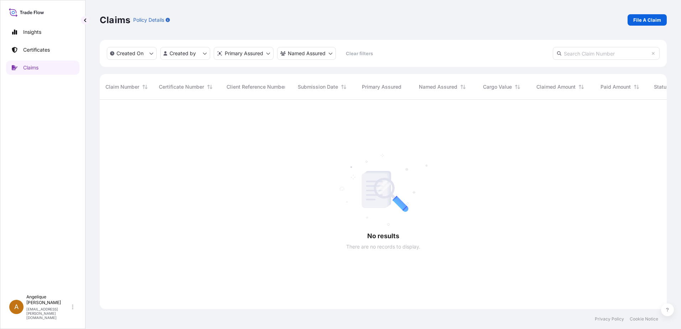 The height and width of the screenshot is (329, 681). I want to click on span: Named Assured, so click(438, 87).